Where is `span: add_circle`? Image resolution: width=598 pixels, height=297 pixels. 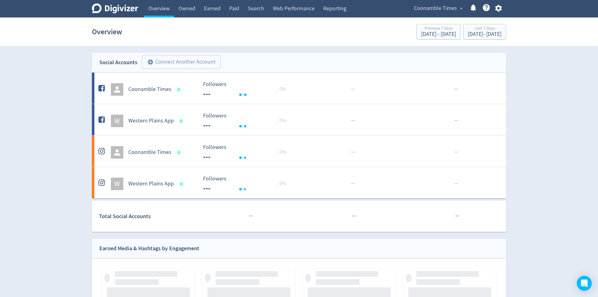 span: add_circle is located at coordinates (150, 62).